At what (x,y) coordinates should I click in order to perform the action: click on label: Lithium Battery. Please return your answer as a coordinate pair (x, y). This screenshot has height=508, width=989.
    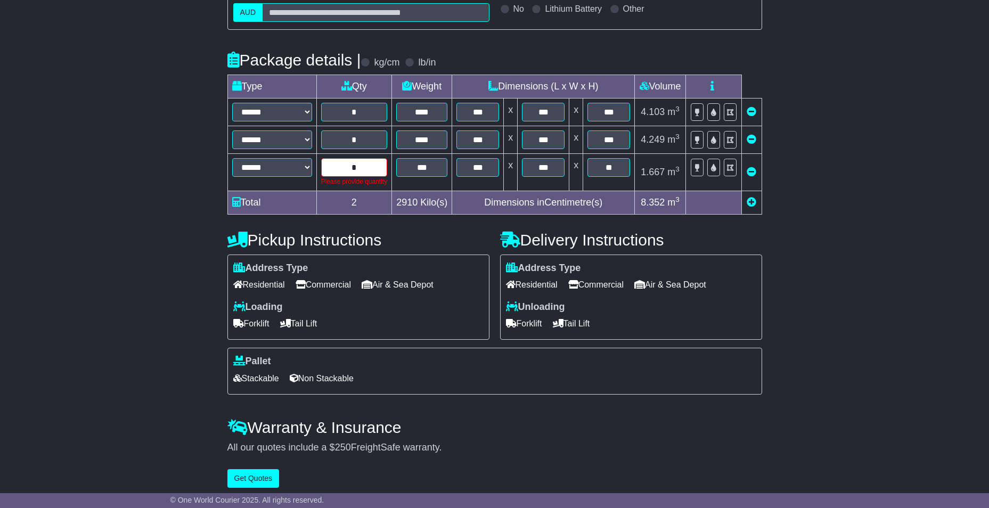
    Looking at the image, I should click on (573, 9).